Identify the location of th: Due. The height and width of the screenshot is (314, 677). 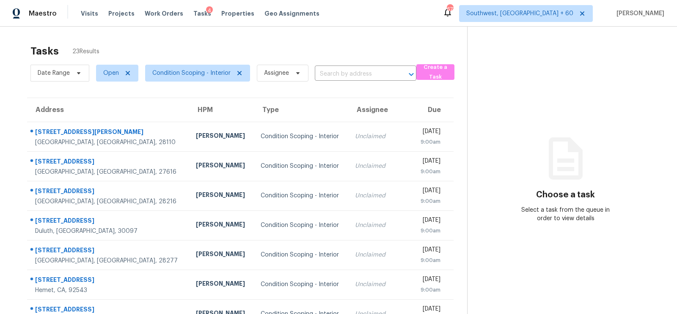
(433, 110).